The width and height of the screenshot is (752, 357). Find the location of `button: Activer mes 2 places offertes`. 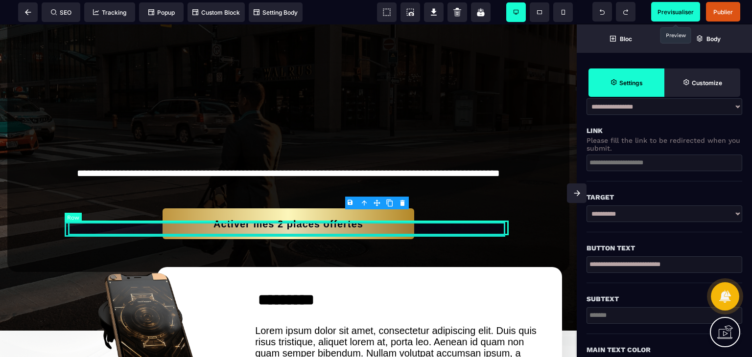

button: Activer mes 2 places offertes is located at coordinates (288, 199).